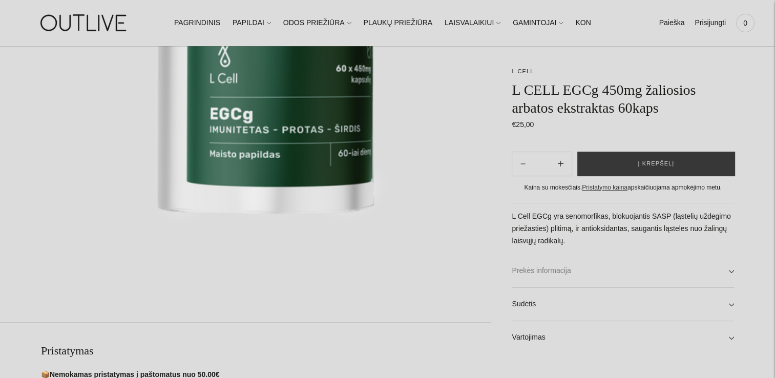 The width and height of the screenshot is (775, 378). What do you see at coordinates (522, 71) in the screenshot?
I see `a: L CELL` at bounding box center [522, 71].